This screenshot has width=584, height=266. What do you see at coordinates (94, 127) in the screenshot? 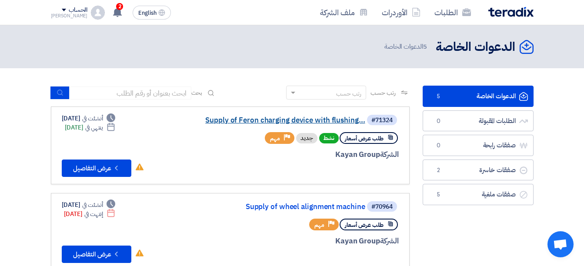
I see `span: ينتهي في` at bounding box center [94, 127].